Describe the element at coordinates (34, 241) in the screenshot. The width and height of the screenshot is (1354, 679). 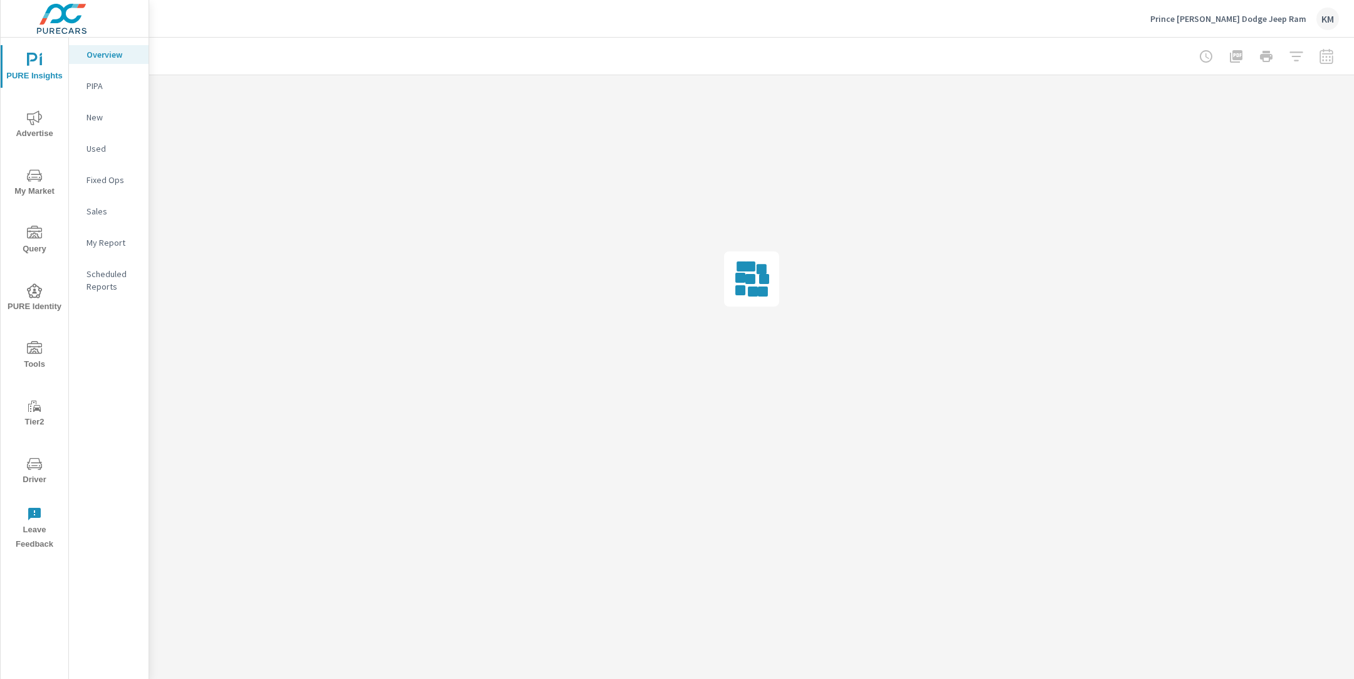
I see `span: Query` at that location.